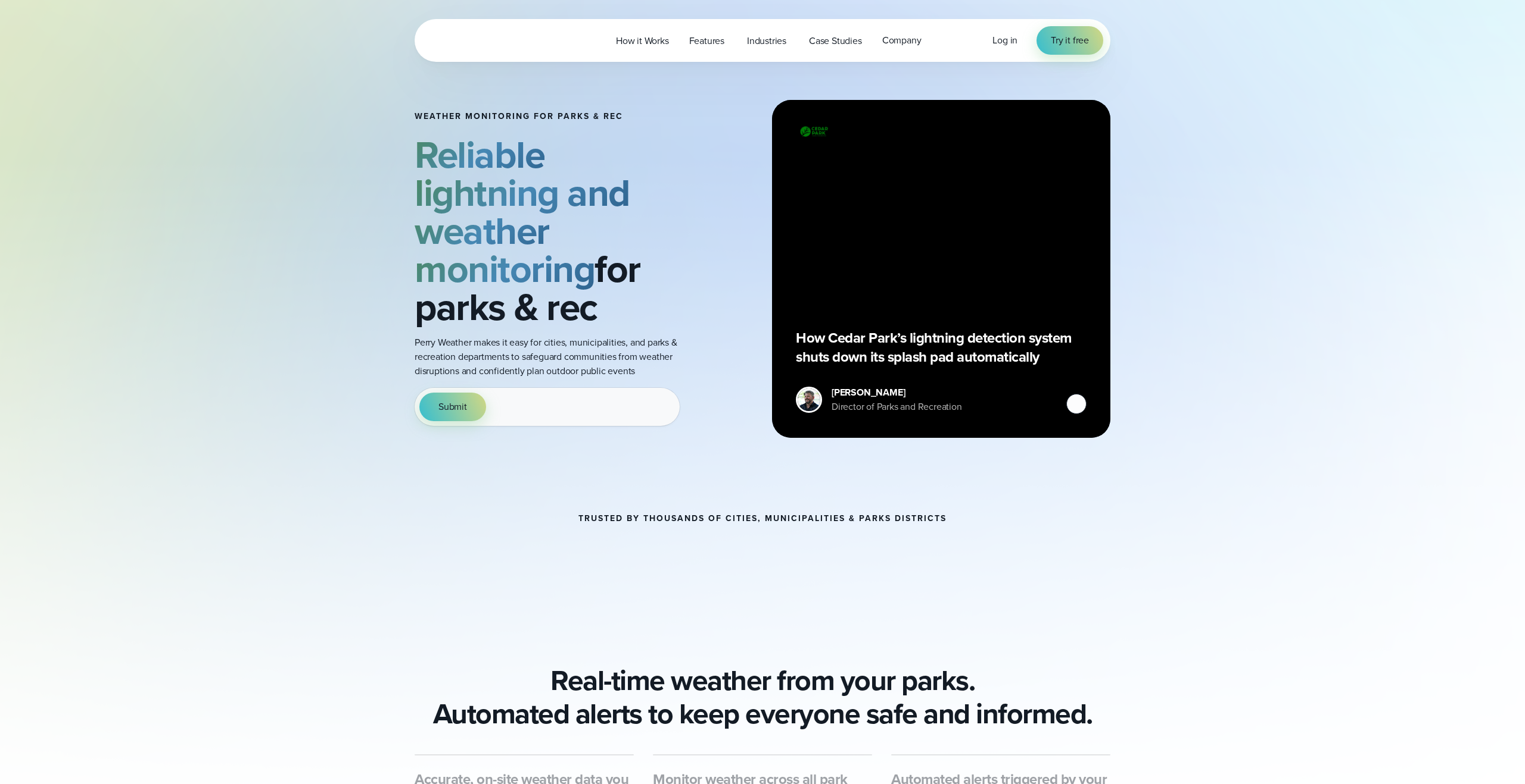 This screenshot has width=1525, height=784. I want to click on a: Try it free, so click(1069, 41).